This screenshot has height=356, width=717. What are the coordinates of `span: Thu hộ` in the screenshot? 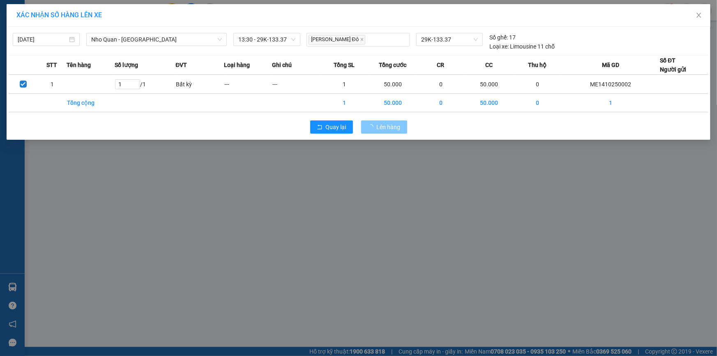 It's located at (537, 65).